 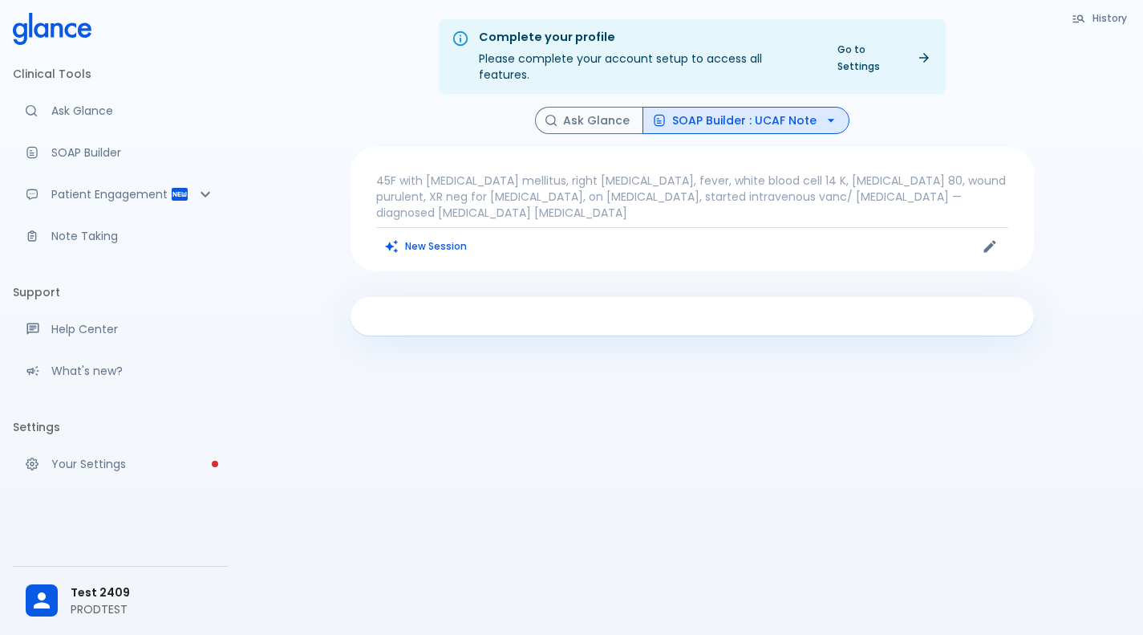 I want to click on p: SOAP Builder, so click(x=133, y=152).